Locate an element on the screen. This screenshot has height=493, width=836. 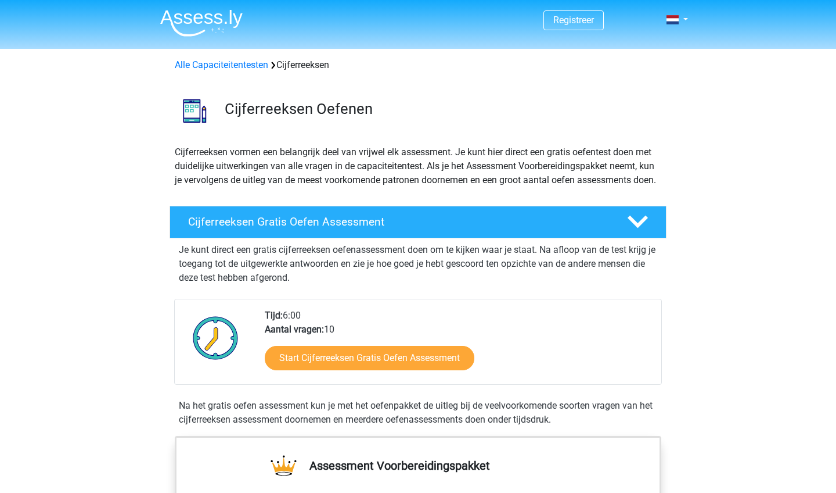
div: Cijferreeksen is located at coordinates (418, 65).